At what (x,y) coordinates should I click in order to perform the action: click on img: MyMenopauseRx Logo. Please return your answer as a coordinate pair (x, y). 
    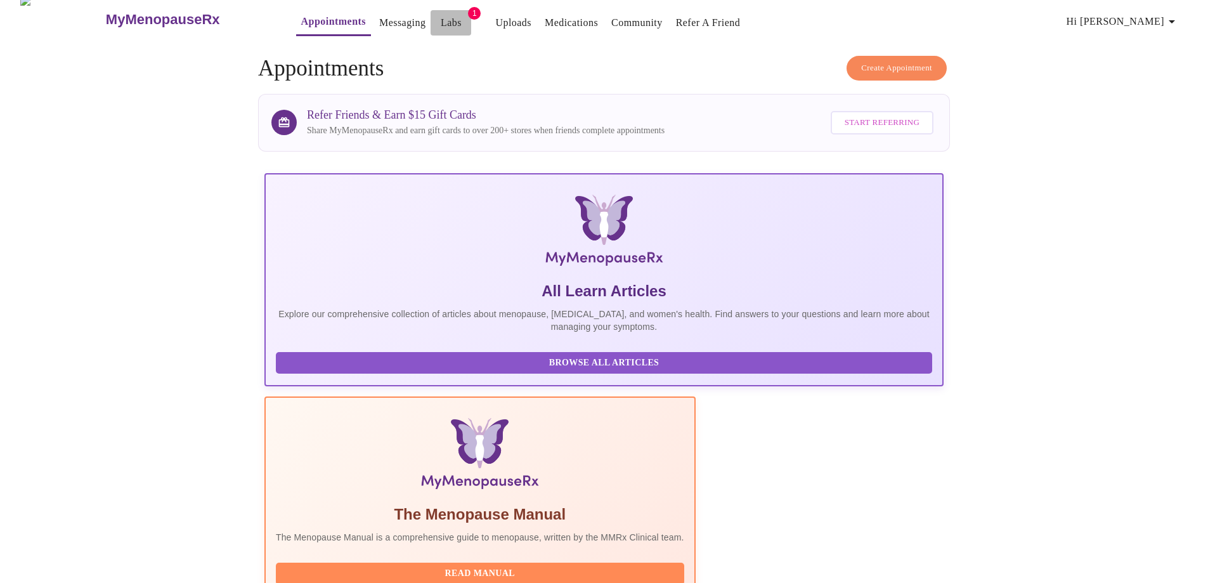
    Looking at the image, I should click on (604, 233).